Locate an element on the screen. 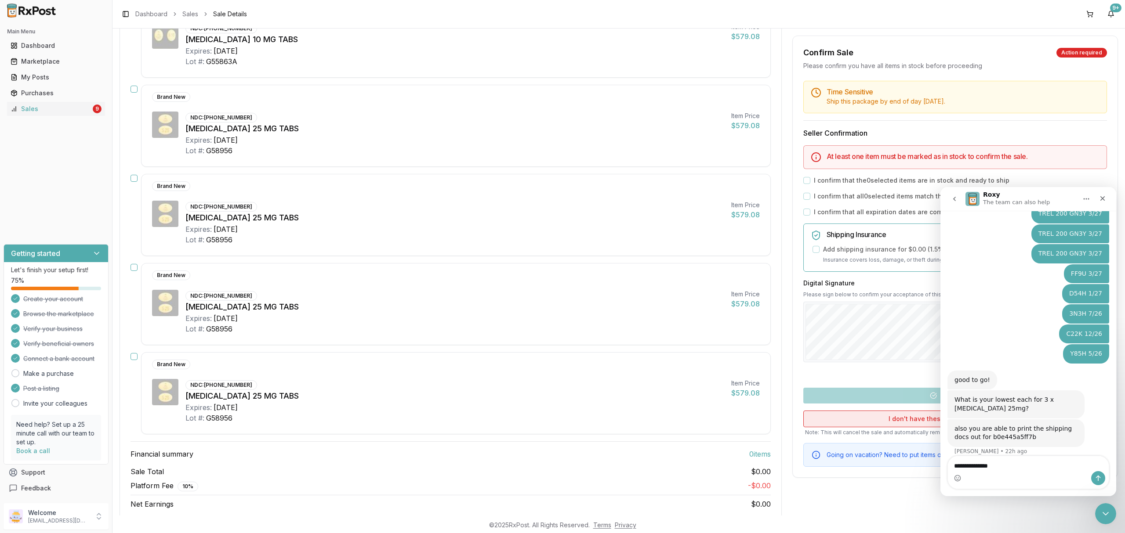 The width and height of the screenshot is (1125, 533). span: Verify your business is located at coordinates (53, 329).